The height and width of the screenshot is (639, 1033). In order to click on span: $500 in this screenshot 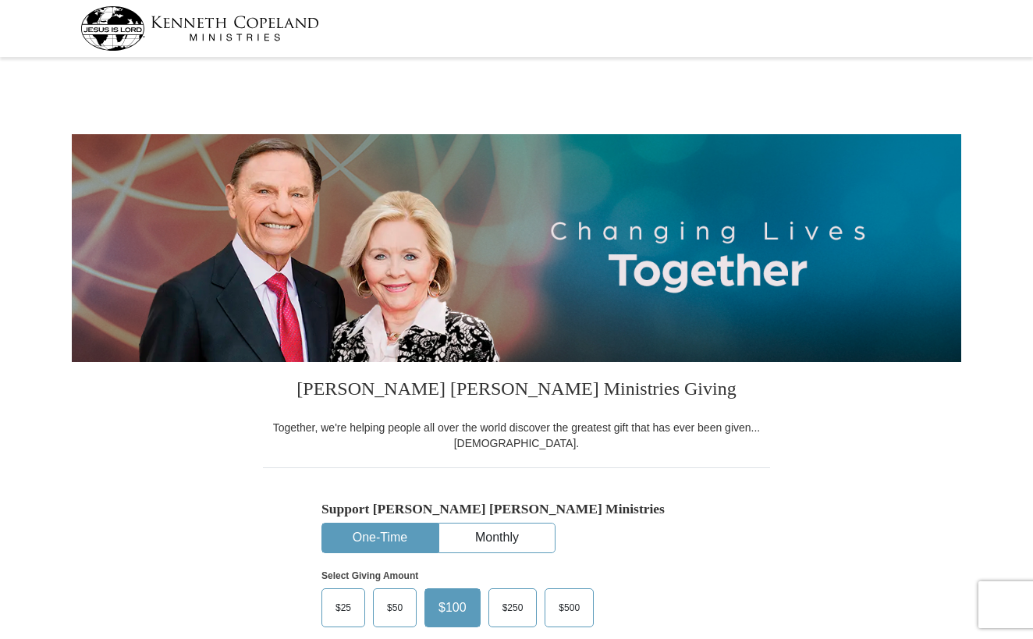, I will do `click(569, 608)`.